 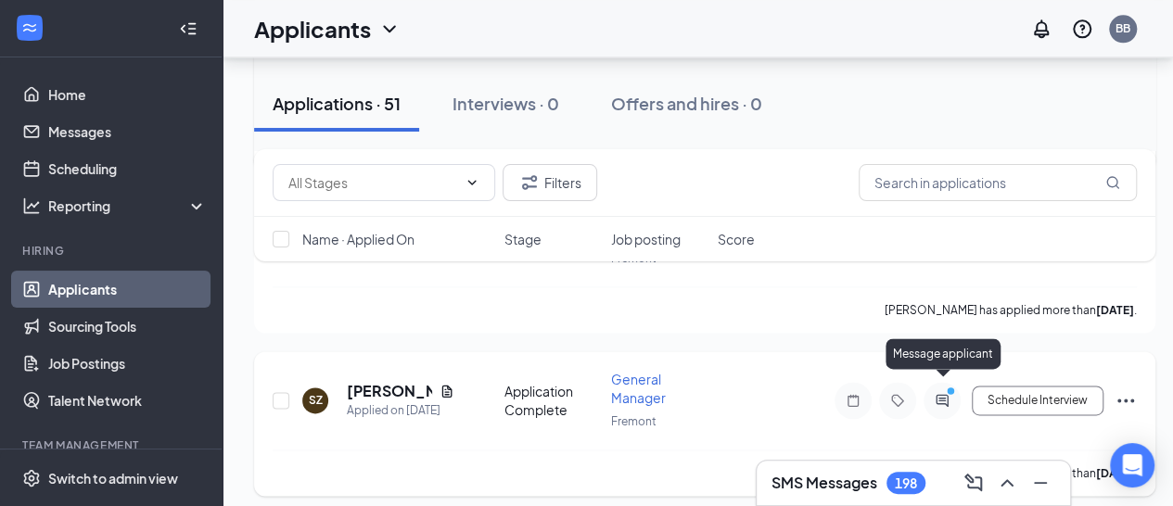 What do you see at coordinates (127, 95) in the screenshot?
I see `a: Home` at bounding box center [127, 95].